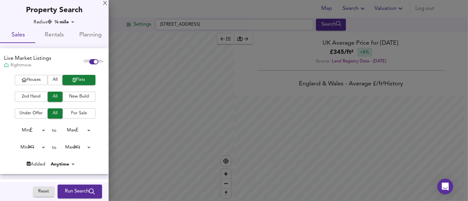  I want to click on span: For Sale, so click(79, 113).